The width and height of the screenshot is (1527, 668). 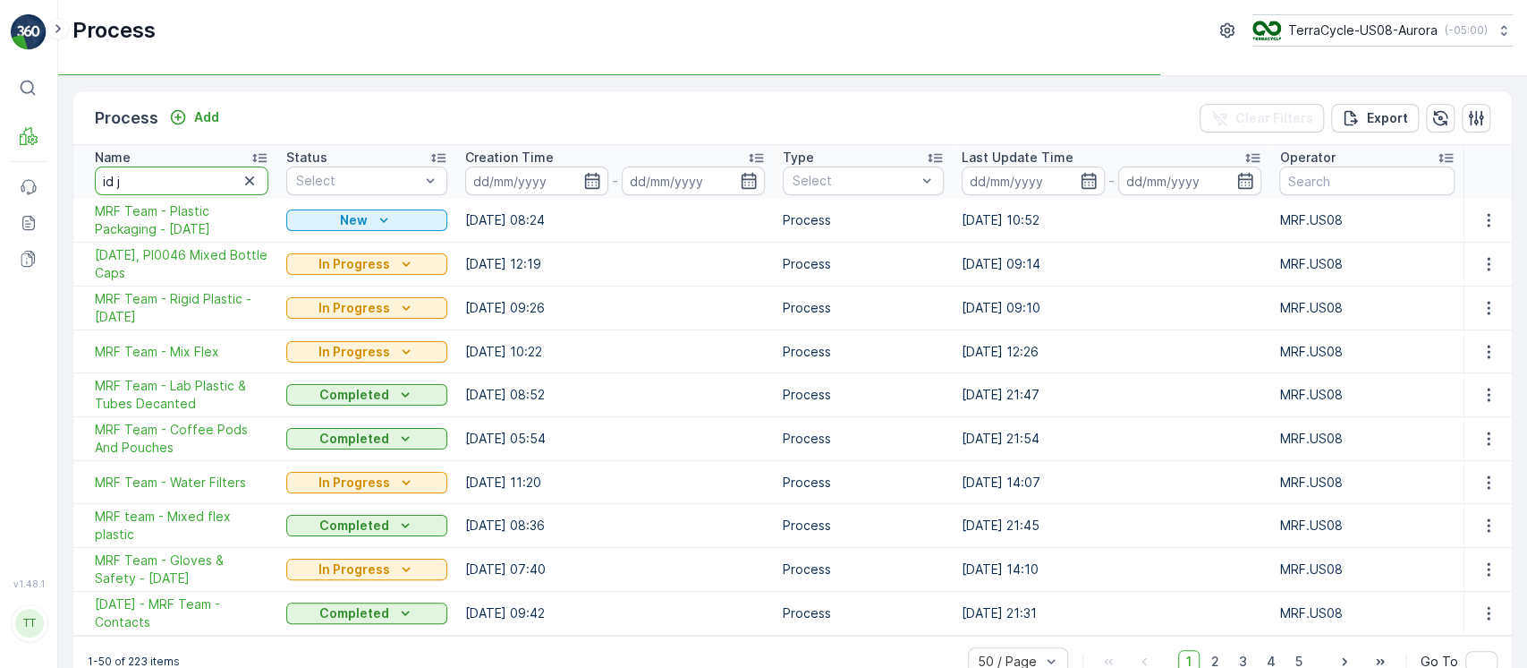 I want to click on img: image_ci7OI47.png, so click(x=1267, y=30).